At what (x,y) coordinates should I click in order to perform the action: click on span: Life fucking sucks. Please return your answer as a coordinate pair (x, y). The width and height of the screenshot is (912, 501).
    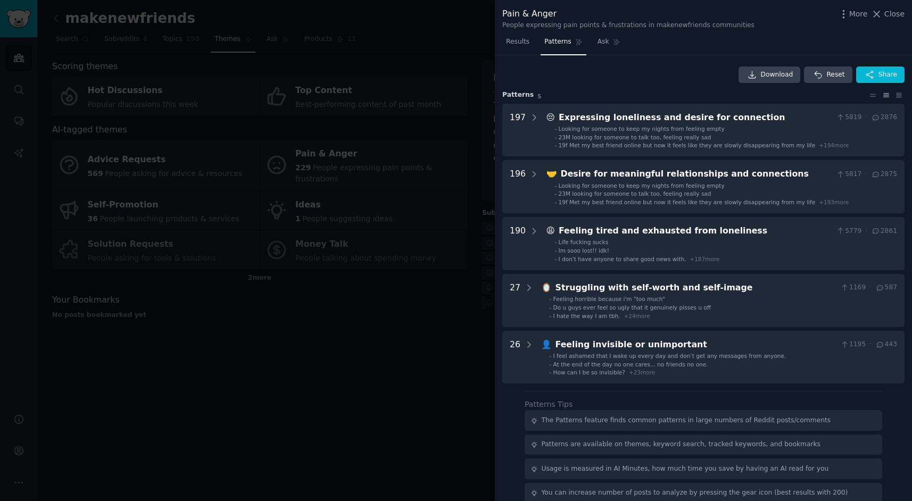
    Looking at the image, I should click on (584, 242).